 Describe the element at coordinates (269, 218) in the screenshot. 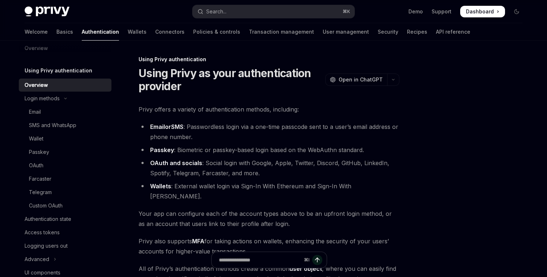

I see `span: Your app can configure each of the account types above to be an upfront login method, or as an ac...` at that location.